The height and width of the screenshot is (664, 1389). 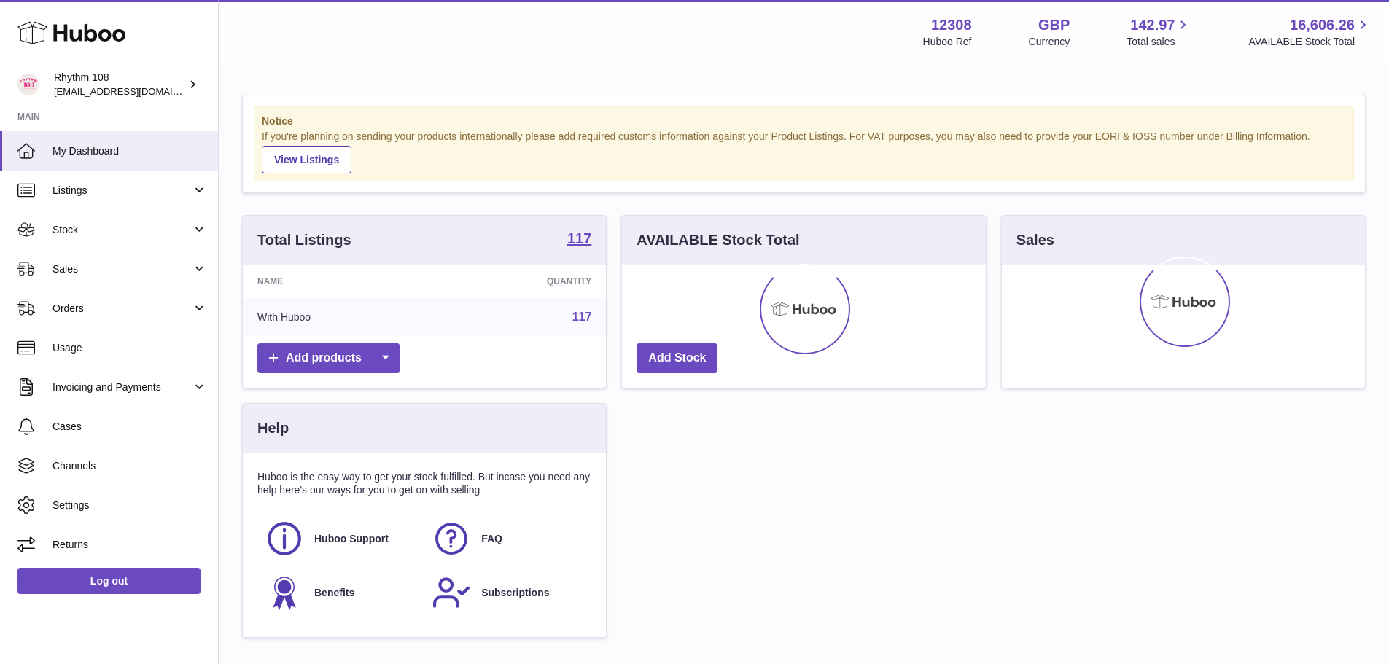 I want to click on span: Orders, so click(x=122, y=308).